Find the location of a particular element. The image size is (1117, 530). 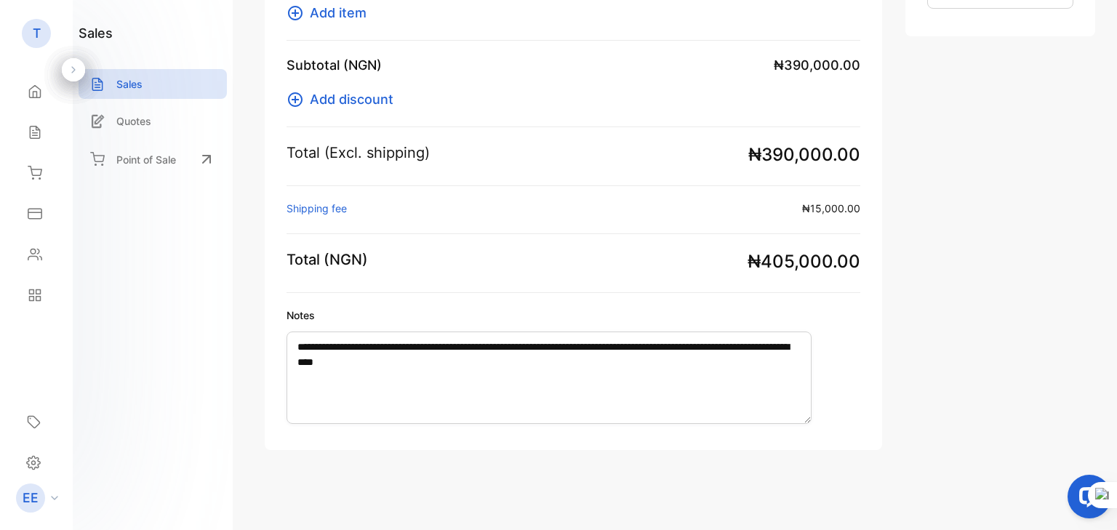

button: Add discount is located at coordinates (344, 99).